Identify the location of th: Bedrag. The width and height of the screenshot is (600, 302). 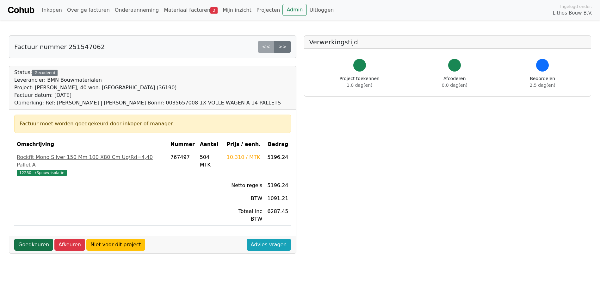
(278, 144).